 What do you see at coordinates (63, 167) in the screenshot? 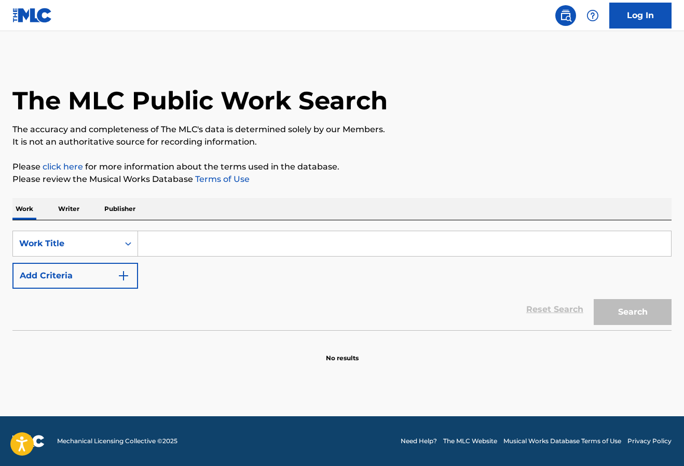
I see `a: click here` at bounding box center [63, 167].